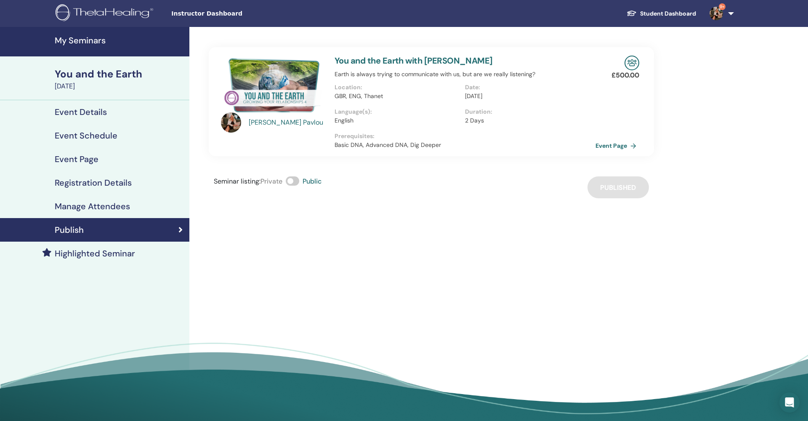  What do you see at coordinates (272, 181) in the screenshot?
I see `span: Private` at bounding box center [272, 181].